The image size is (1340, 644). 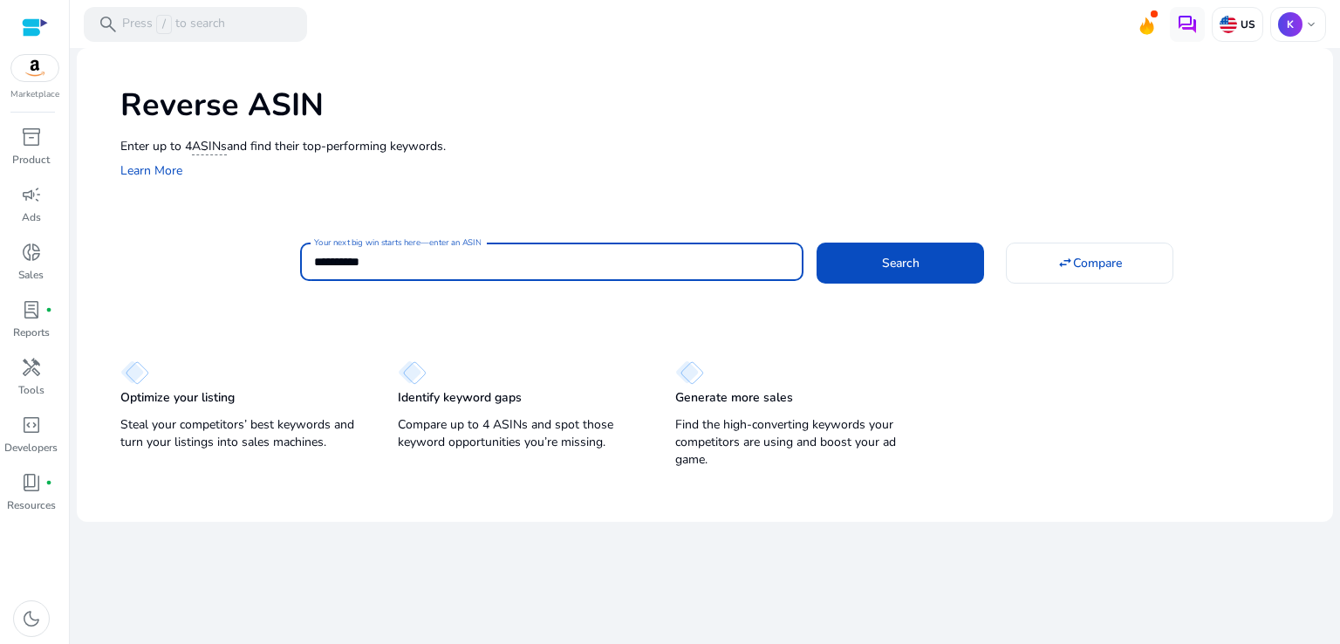 What do you see at coordinates (796, 442) in the screenshot?
I see `p: Find the high-converting keywords your competitors are using and boost your ad game.` at bounding box center [796, 442].